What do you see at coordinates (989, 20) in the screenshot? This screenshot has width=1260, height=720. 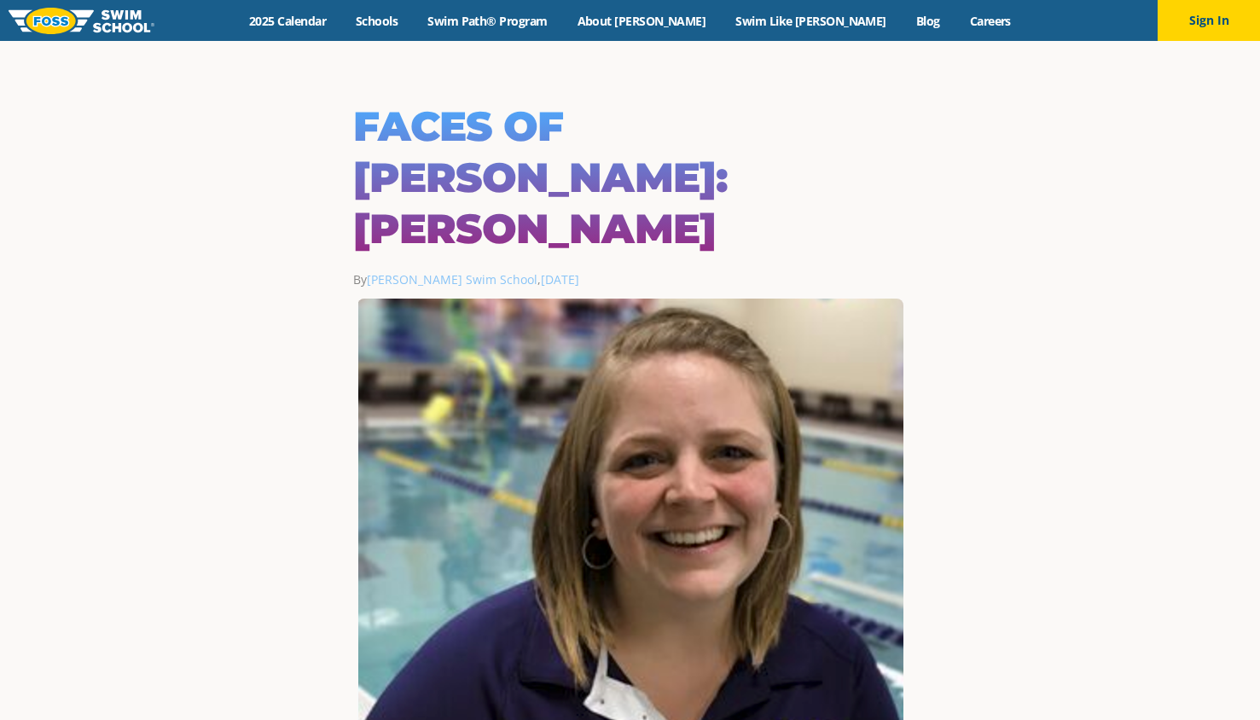 I see `a: Careers` at bounding box center [989, 20].